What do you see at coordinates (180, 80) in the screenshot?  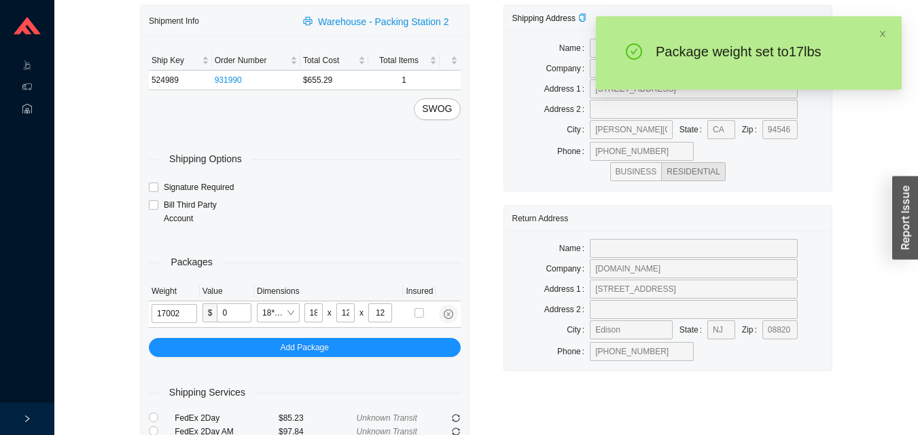 I see `td: 524989` at bounding box center [180, 80].